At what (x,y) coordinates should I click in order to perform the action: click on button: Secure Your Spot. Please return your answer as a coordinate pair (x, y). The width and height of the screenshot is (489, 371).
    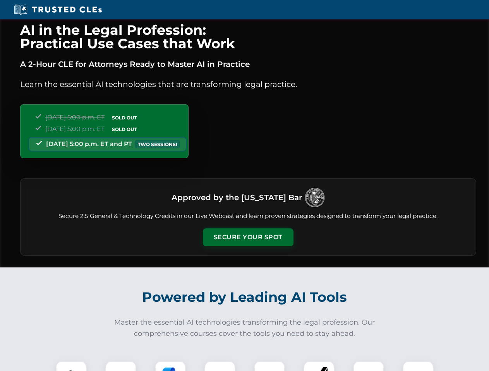
    Looking at the image, I should click on (248, 237).